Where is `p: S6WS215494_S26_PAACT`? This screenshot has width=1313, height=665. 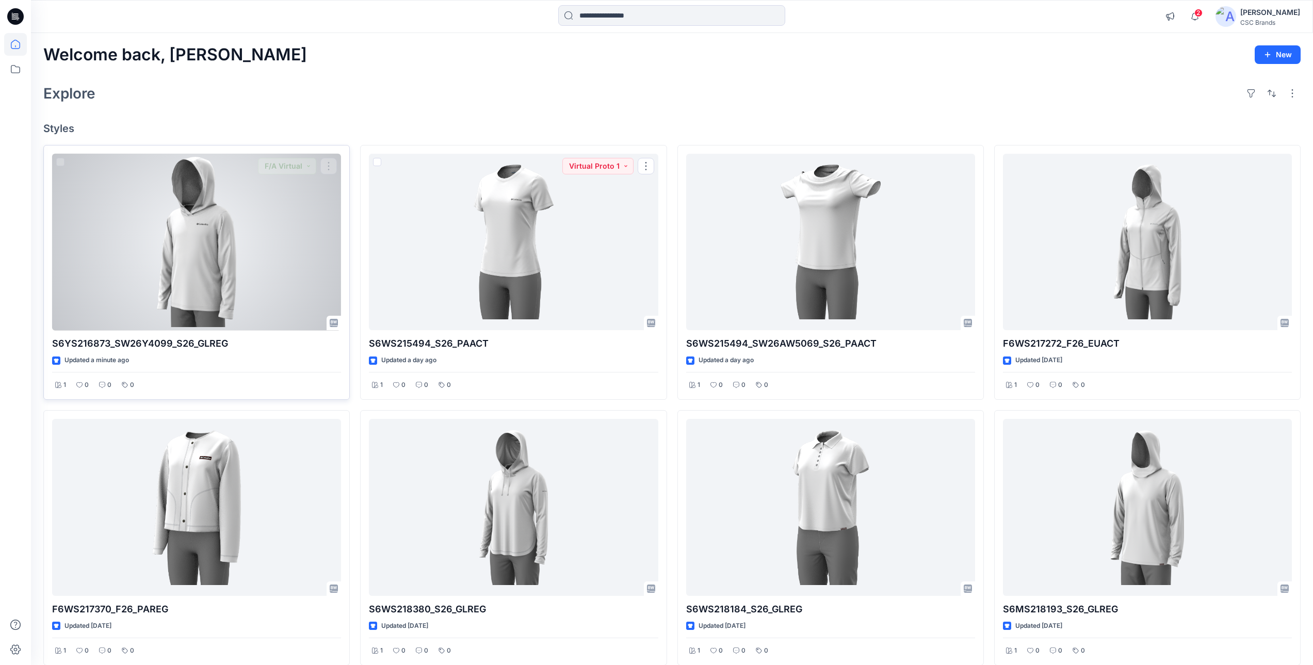 p: S6WS215494_S26_PAACT is located at coordinates (513, 344).